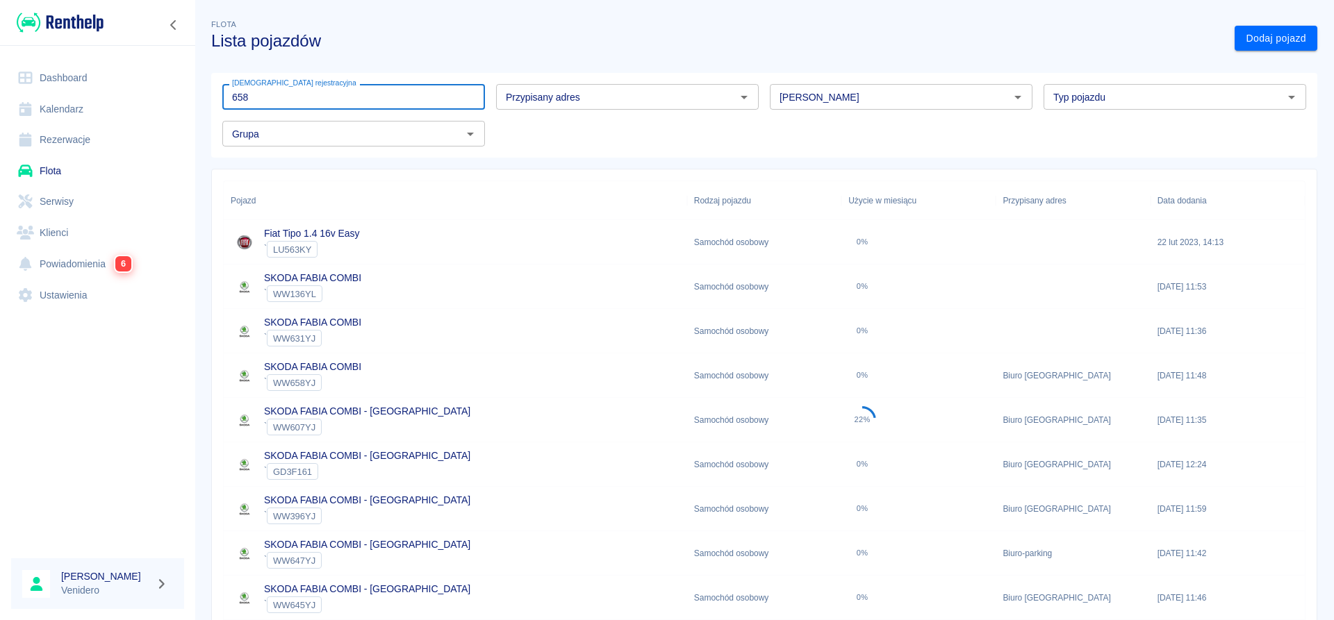  I want to click on span: WW658YJ, so click(294, 383).